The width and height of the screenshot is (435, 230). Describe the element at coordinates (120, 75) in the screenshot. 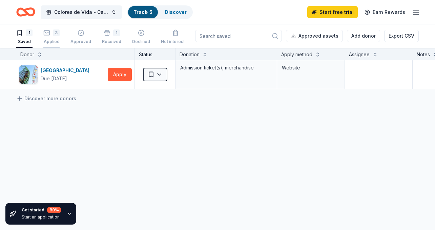

I see `button: Apply` at that location.